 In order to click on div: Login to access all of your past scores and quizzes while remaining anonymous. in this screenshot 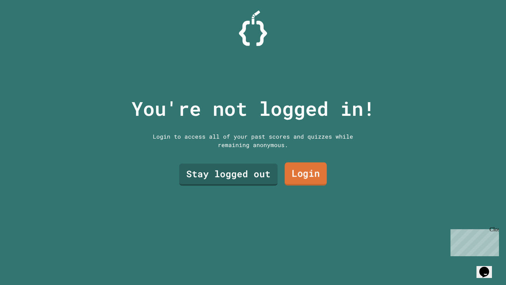, I will do `click(253, 141)`.